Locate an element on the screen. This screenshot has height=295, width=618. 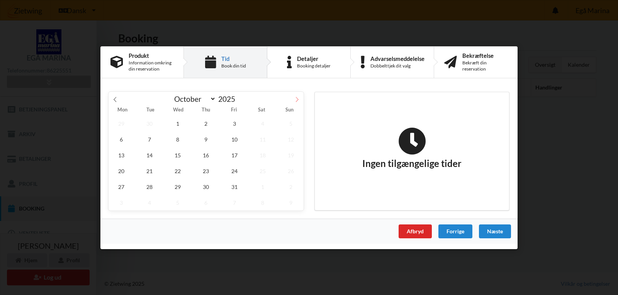
span: October 29, 2025 is located at coordinates (178, 187).